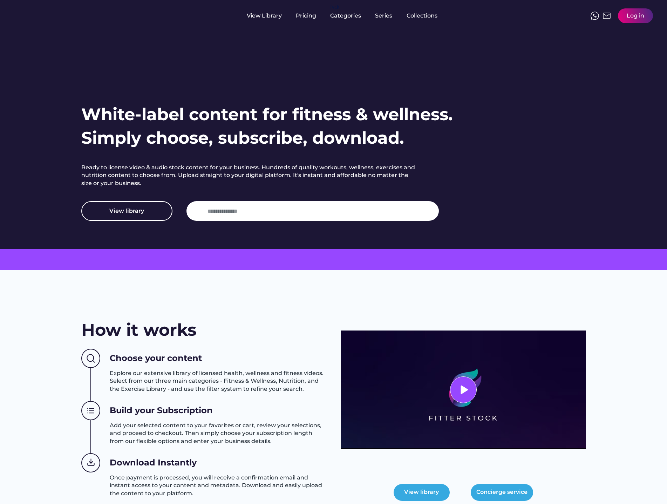 The height and width of the screenshot is (504, 667). Describe the element at coordinates (218, 433) in the screenshot. I see `h3: Add your selected content to your favorites or cart, review your selections, and proceed to check...` at that location.